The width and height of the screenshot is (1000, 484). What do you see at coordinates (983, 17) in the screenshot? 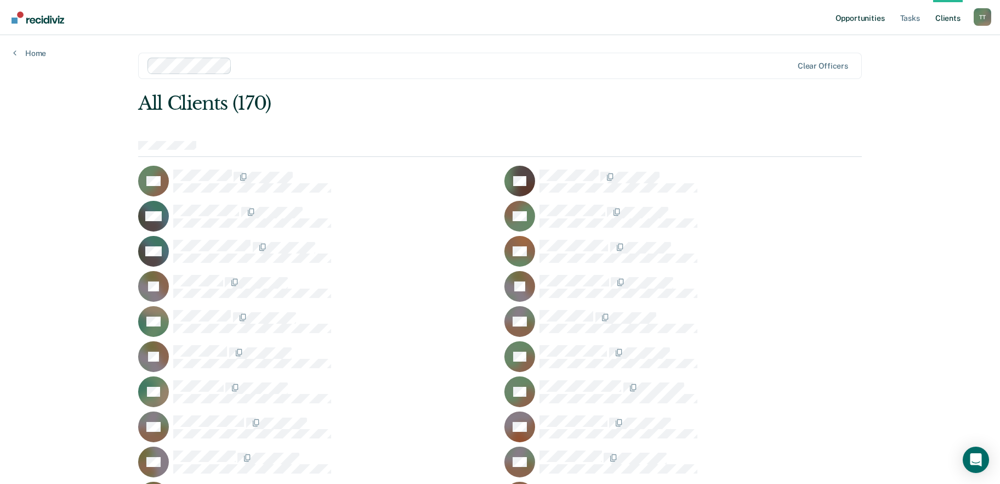
I see `button: Profile dropdown button` at bounding box center [983, 17].